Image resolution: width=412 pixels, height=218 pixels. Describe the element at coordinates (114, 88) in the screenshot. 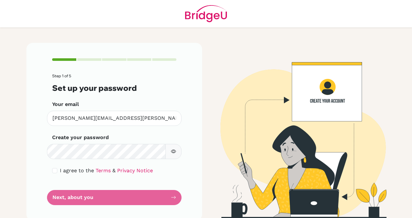

I see `h3: Set up your password` at that location.